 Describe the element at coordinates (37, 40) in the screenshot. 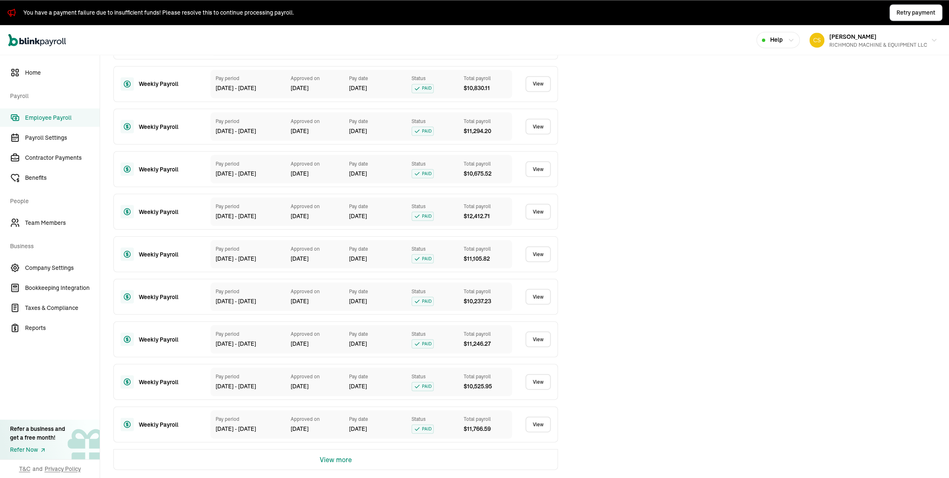

I see `nav: Global` at that location.